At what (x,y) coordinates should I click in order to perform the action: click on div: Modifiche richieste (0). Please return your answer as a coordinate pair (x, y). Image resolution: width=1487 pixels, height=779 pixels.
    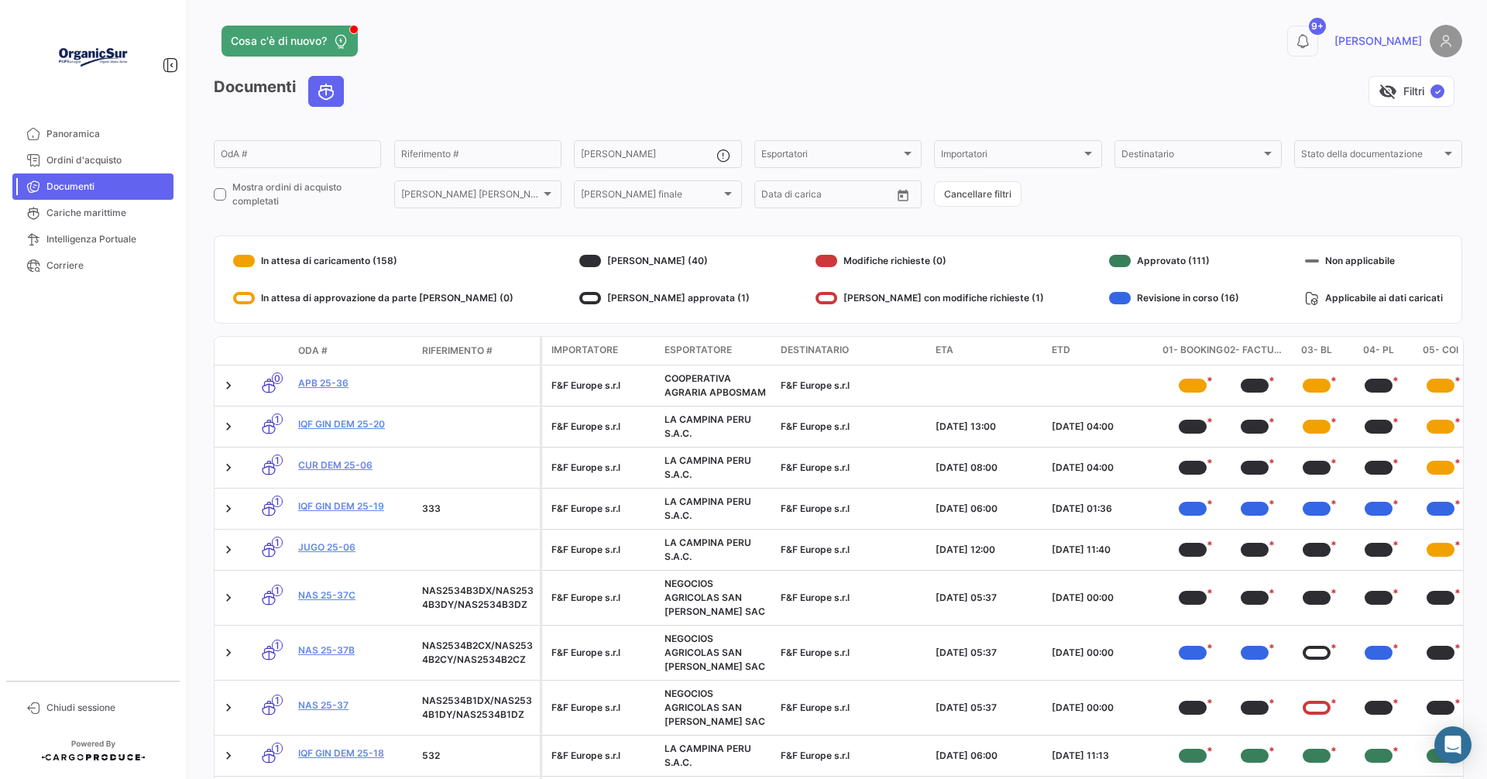
    Looking at the image, I should click on (929, 261).